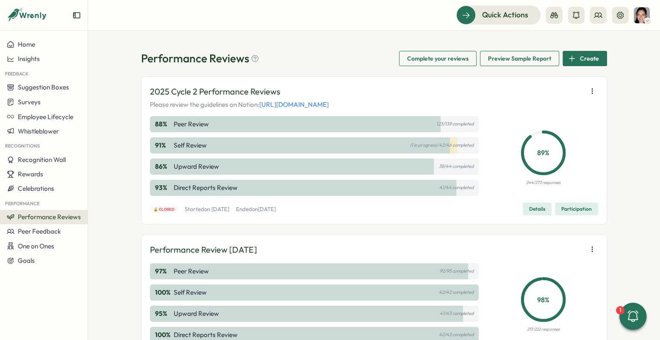  I want to click on span: Performance Reviews, so click(49, 217).